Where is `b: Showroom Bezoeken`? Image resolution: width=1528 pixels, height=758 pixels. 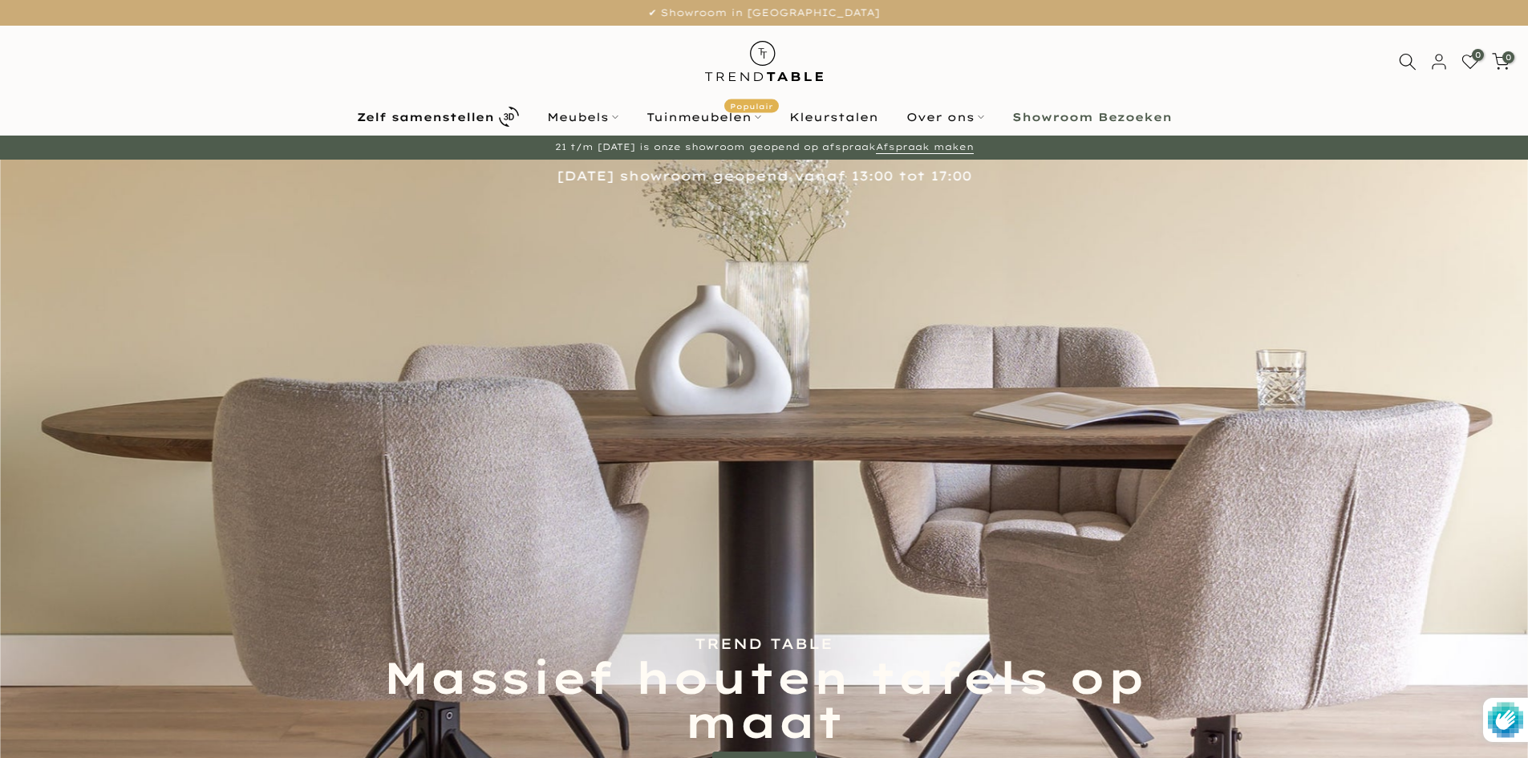
b: Showroom Bezoeken is located at coordinates (1091, 117).